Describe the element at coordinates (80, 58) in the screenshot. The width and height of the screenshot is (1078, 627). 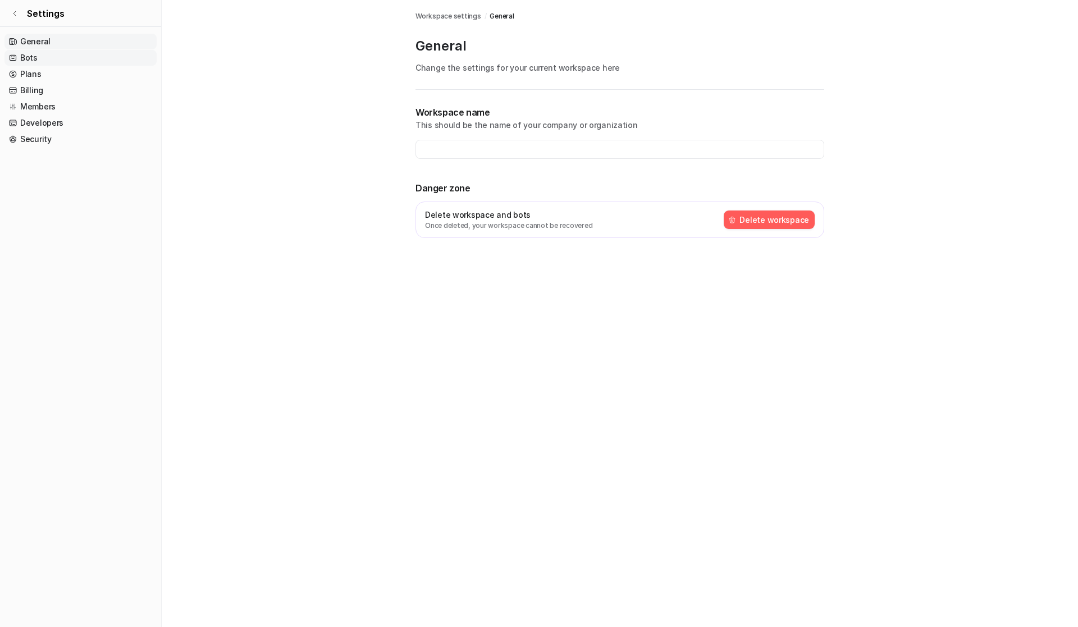
I see `a: Bots` at that location.